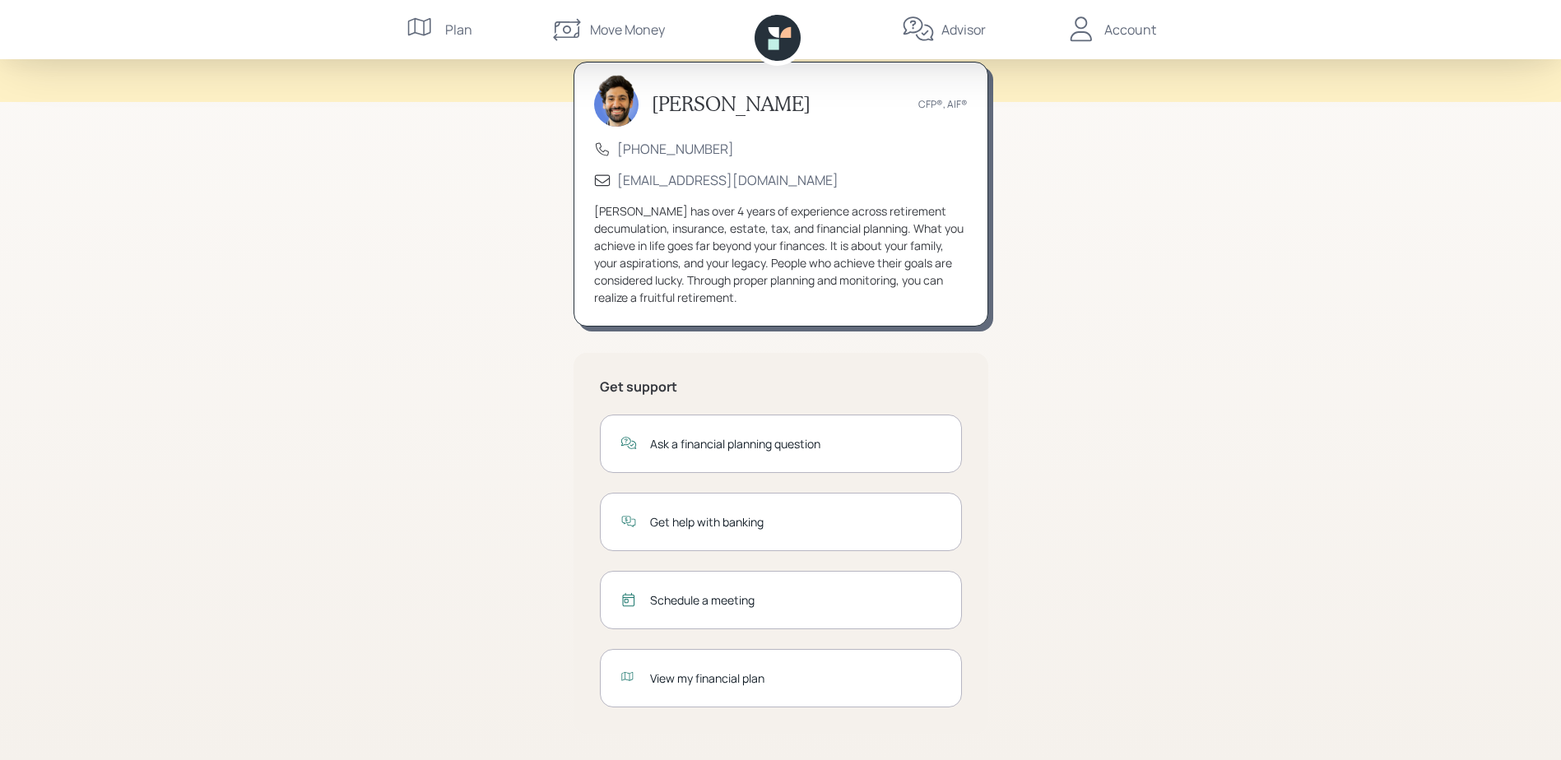  I want to click on div: Plan, so click(458, 30).